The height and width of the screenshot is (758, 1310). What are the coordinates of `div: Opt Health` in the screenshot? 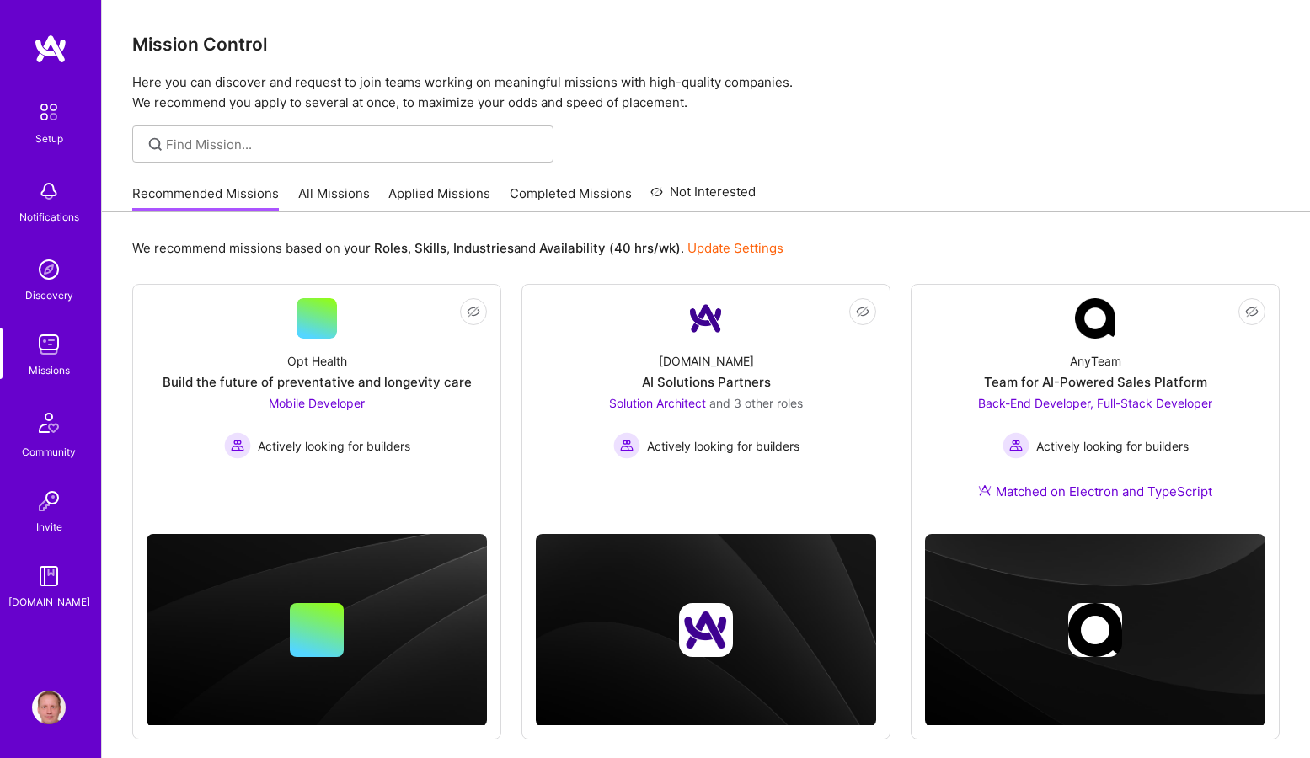 It's located at (317, 360).